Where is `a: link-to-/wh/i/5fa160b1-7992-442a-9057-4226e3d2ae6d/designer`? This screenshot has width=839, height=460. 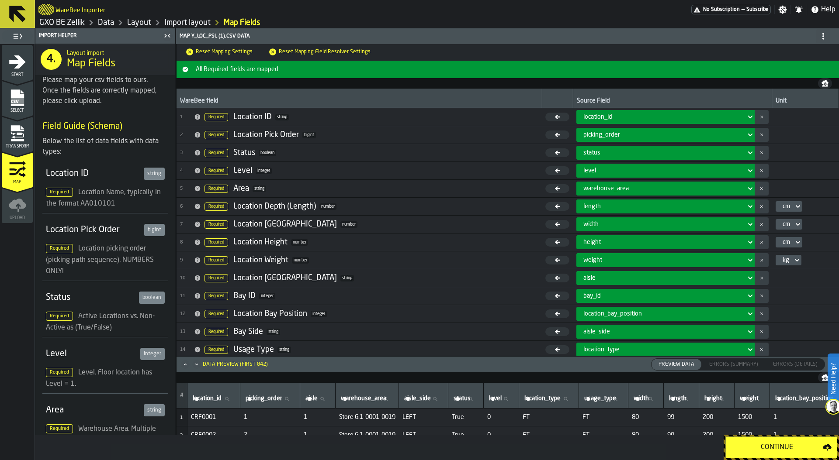
a: link-to-/wh/i/5fa160b1-7992-442a-9057-4226e3d2ae6d/designer is located at coordinates (139, 23).